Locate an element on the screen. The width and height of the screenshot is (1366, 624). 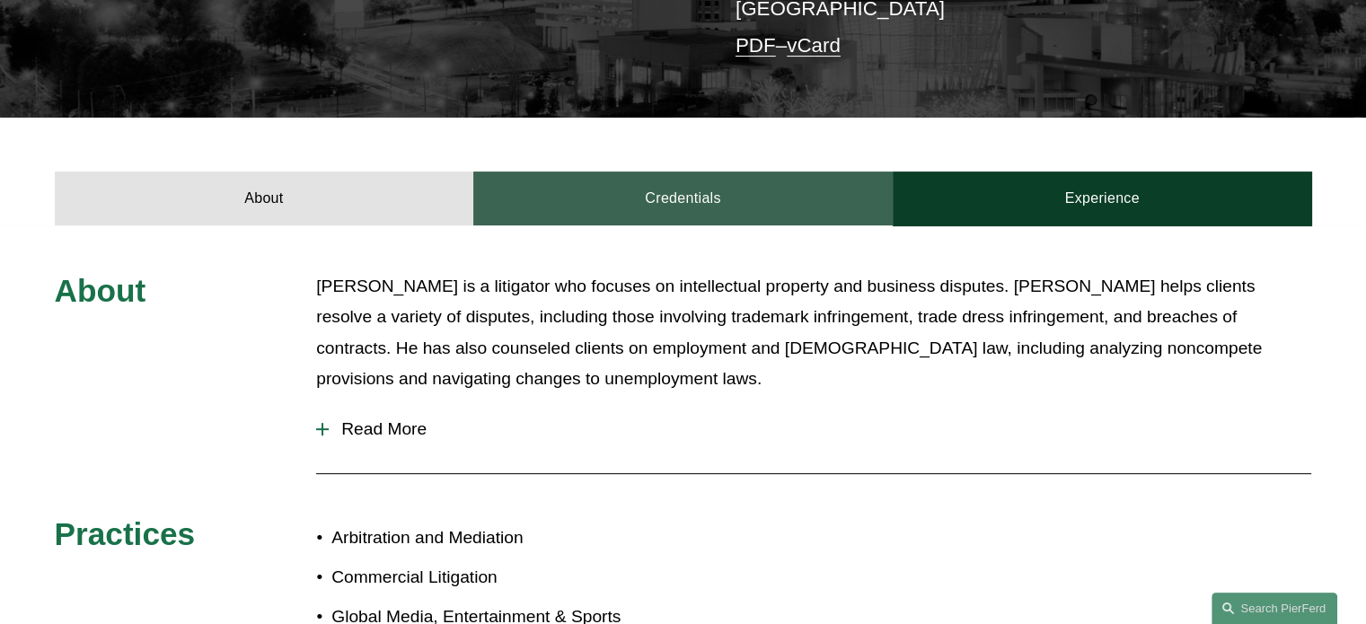
p: Arbitration and Mediation is located at coordinates (506, 538).